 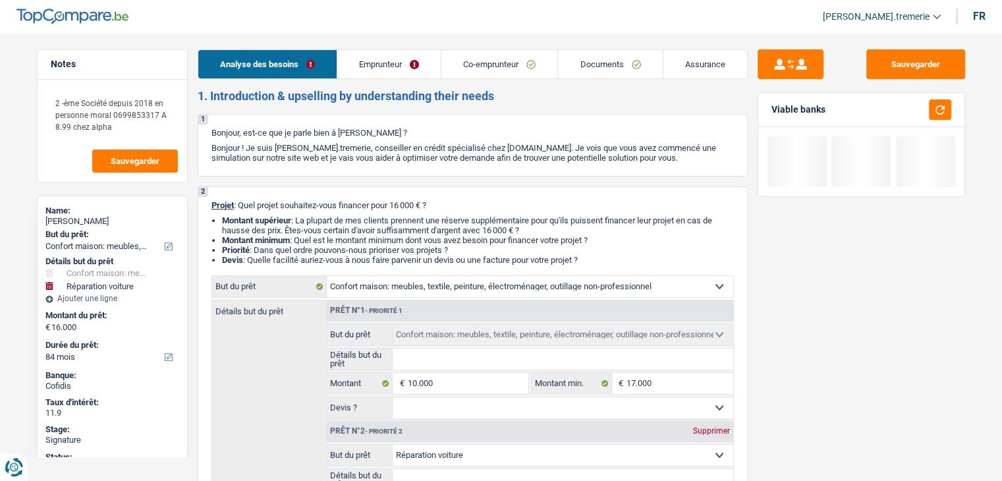 What do you see at coordinates (360, 408) in the screenshot?
I see `label: Devis ?` at bounding box center [360, 408].